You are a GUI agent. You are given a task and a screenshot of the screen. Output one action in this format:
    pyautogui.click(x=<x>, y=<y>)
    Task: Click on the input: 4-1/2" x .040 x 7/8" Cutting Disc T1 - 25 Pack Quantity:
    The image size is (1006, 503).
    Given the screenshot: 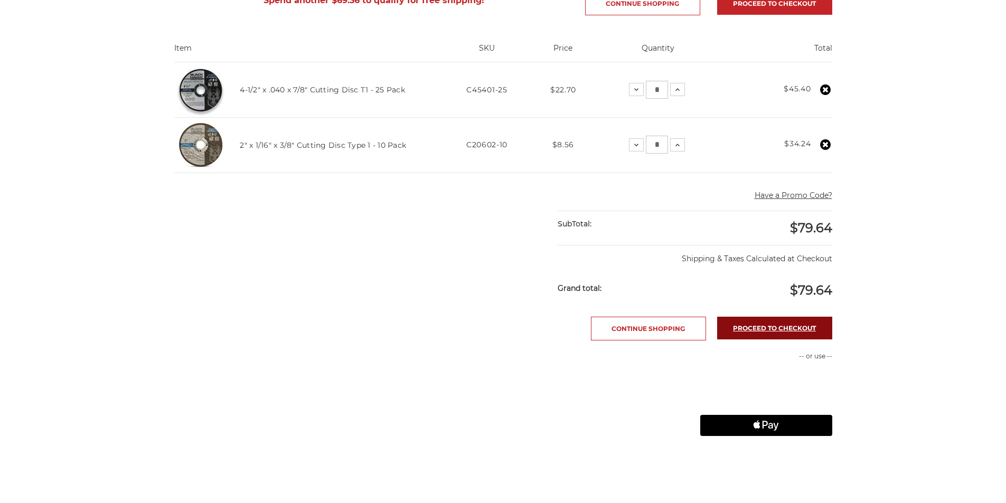 What is the action you would take?
    pyautogui.click(x=657, y=90)
    